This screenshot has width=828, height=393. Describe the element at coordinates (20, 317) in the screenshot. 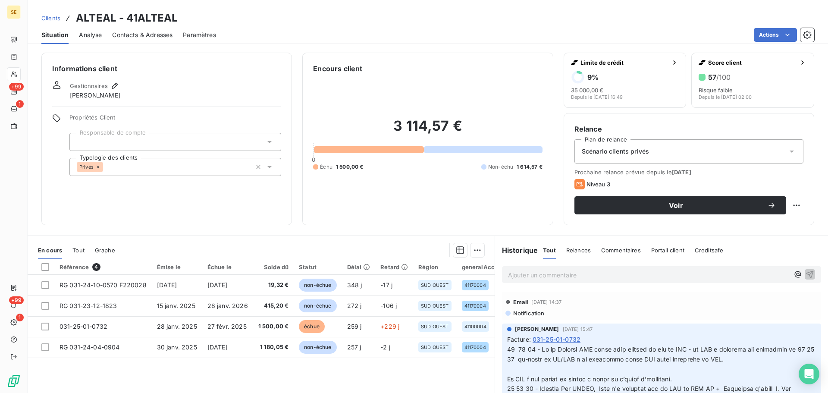

I see `span: 1` at that location.